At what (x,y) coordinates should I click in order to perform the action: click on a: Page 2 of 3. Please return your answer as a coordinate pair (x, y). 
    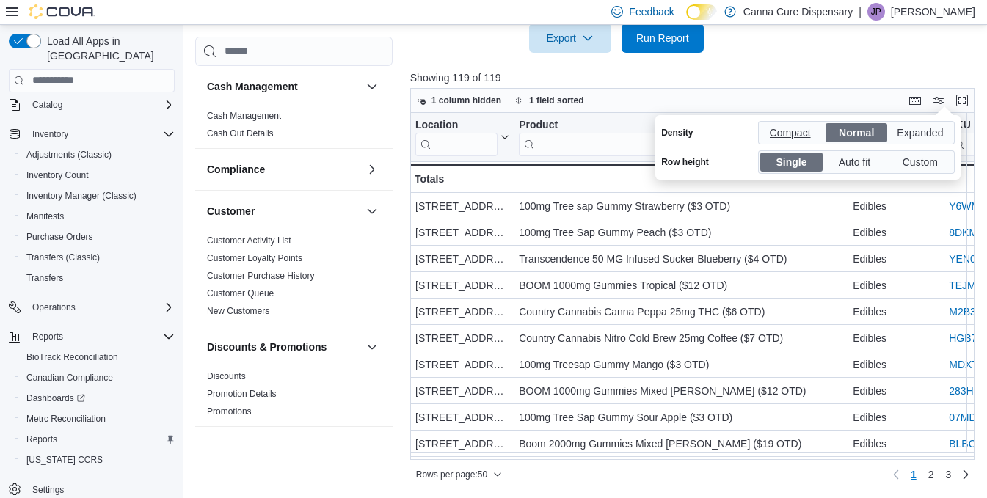
    Looking at the image, I should click on (931, 475).